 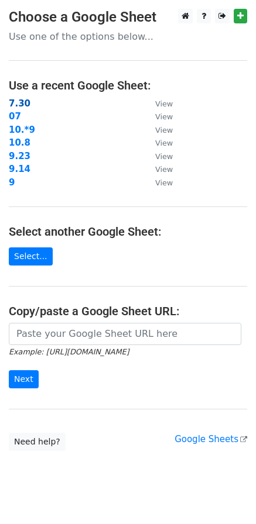 What do you see at coordinates (12, 183) in the screenshot?
I see `strong: 9` at bounding box center [12, 183].